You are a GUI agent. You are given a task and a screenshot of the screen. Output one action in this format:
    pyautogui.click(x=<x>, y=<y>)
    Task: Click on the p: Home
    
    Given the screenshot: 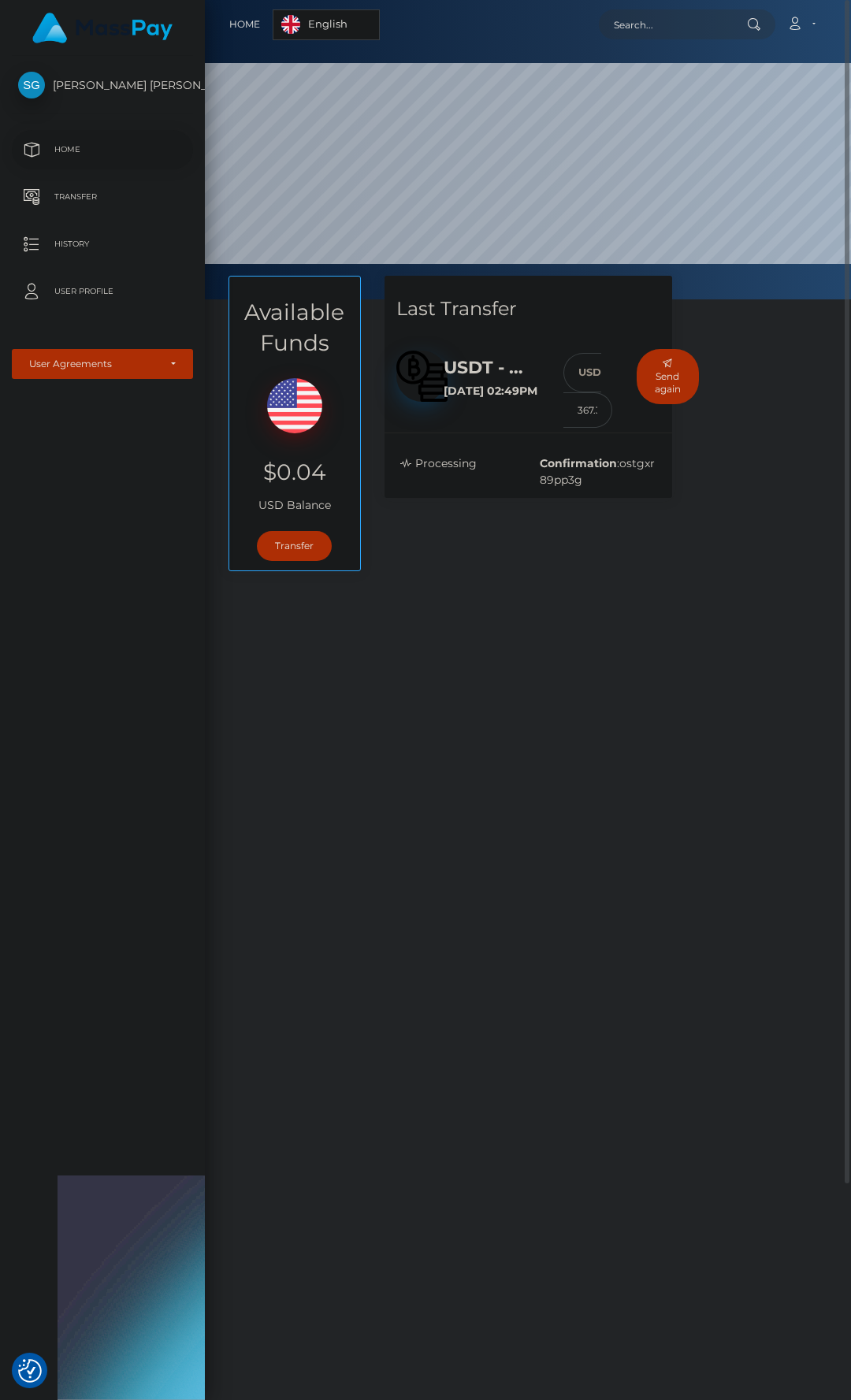 What is the action you would take?
    pyautogui.click(x=102, y=149)
    